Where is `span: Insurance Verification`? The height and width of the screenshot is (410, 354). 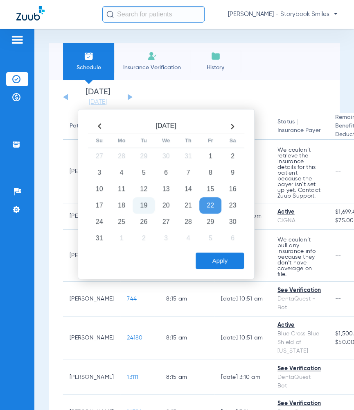
span: Insurance Verification is located at coordinates (152, 68).